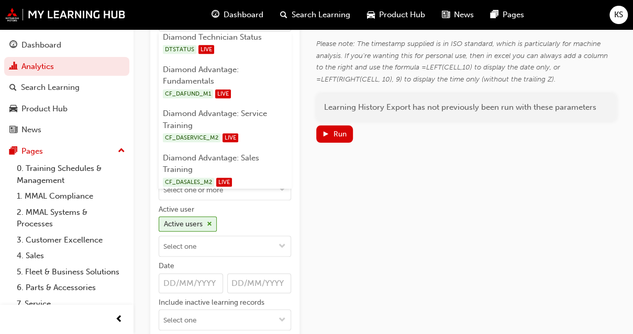  Describe the element at coordinates (396, 15) in the screenshot. I see `a: car-iconProduct Hub` at that location.